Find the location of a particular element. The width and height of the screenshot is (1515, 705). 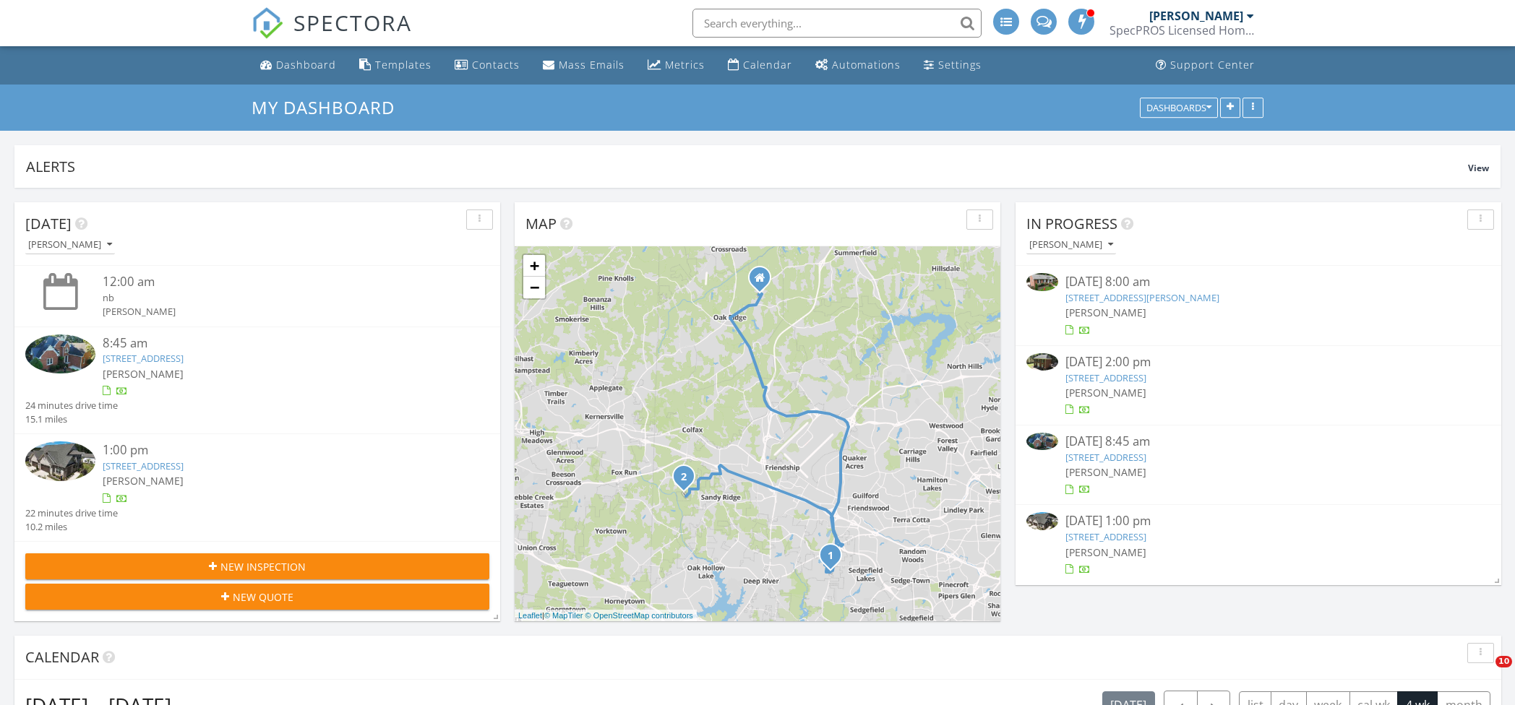

div: 1551 Oakbluffs Dr, Colfax, NC 27235 is located at coordinates (688, 481).